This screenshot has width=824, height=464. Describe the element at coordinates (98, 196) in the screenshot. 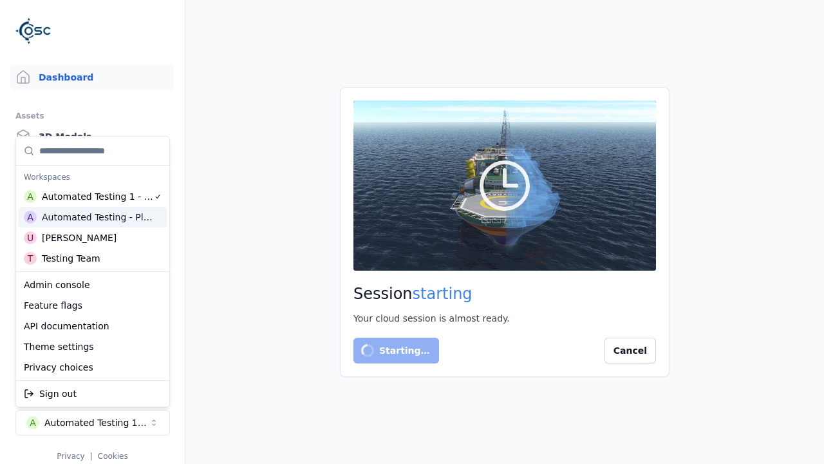

I see `div: Automated Testing 1 - Playwright` at that location.